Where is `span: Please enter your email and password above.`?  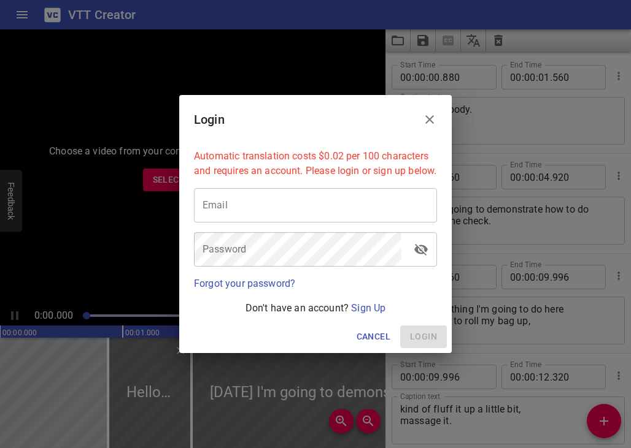
span: Please enter your email and password above. is located at coordinates (423, 337).